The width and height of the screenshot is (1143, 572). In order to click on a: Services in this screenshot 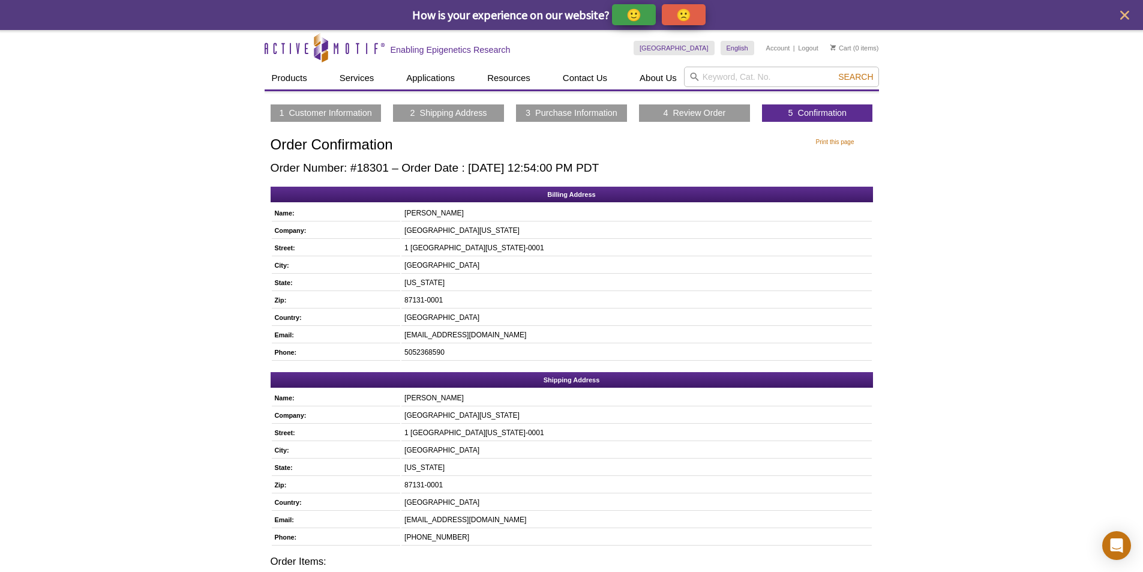, I will do `click(357, 78)`.